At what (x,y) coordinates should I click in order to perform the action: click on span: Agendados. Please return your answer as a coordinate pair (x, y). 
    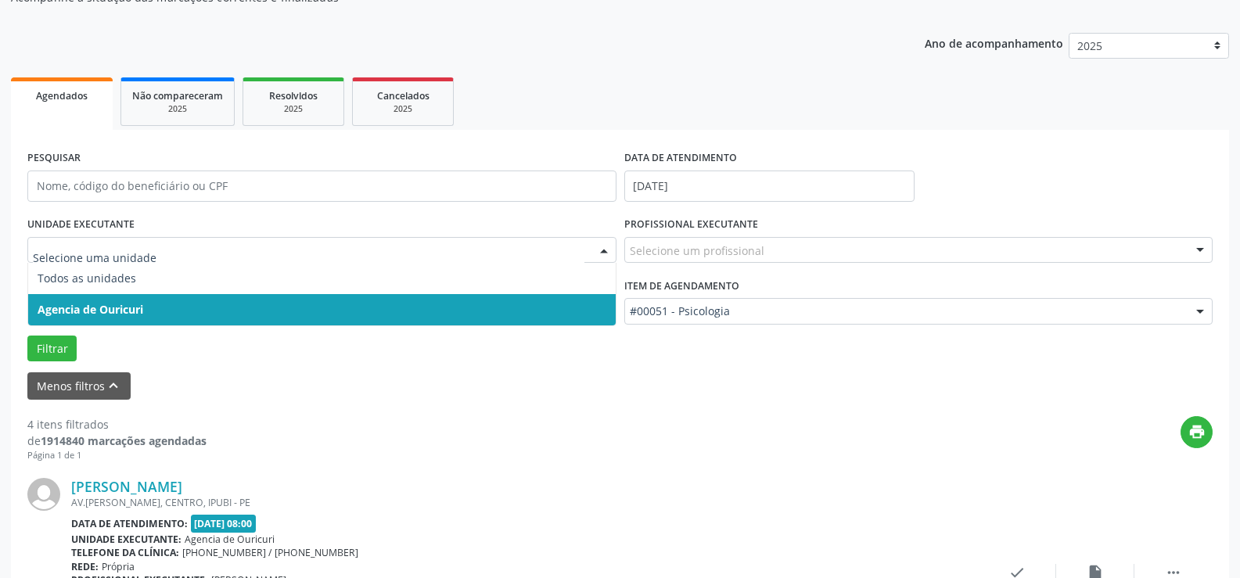
    Looking at the image, I should click on (62, 95).